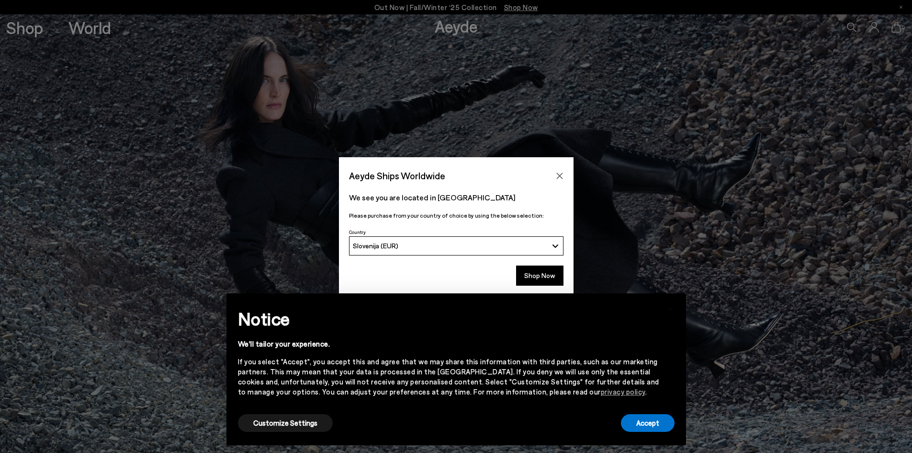 The width and height of the screenshot is (912, 453). Describe the element at coordinates (648, 422) in the screenshot. I see `button: Accept` at that location.